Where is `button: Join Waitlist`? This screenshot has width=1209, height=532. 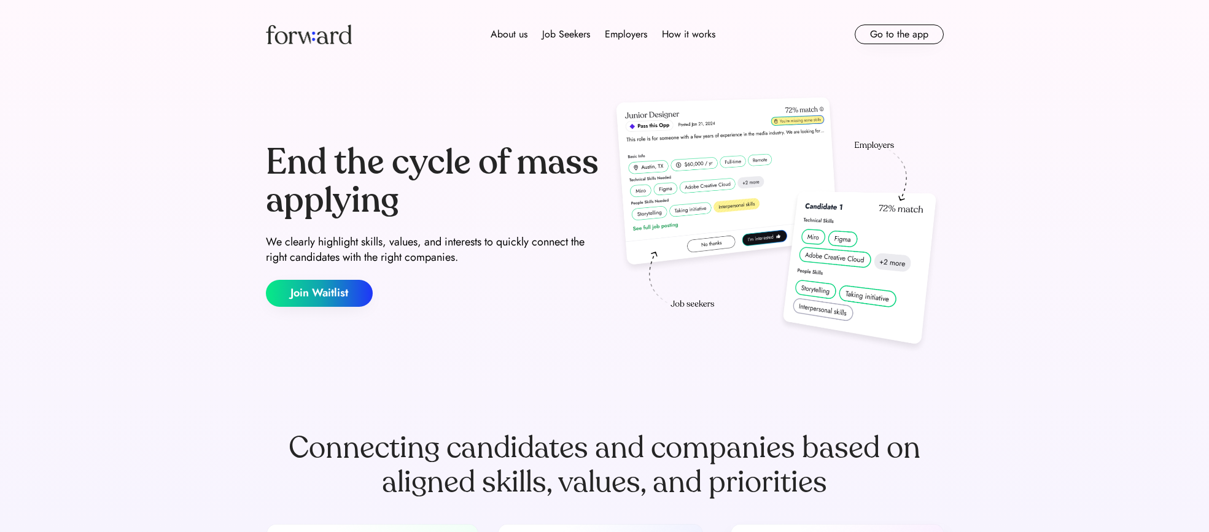 button: Join Waitlist is located at coordinates (319, 294).